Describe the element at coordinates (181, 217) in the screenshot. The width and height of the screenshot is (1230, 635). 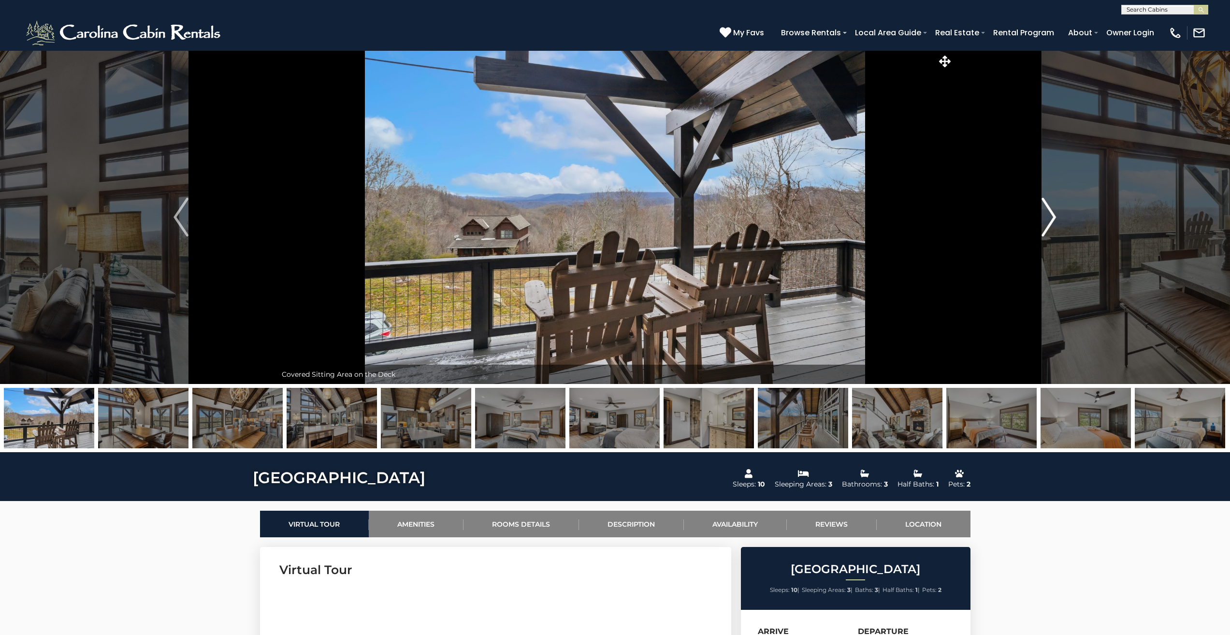
I see `button: Previous` at that location.